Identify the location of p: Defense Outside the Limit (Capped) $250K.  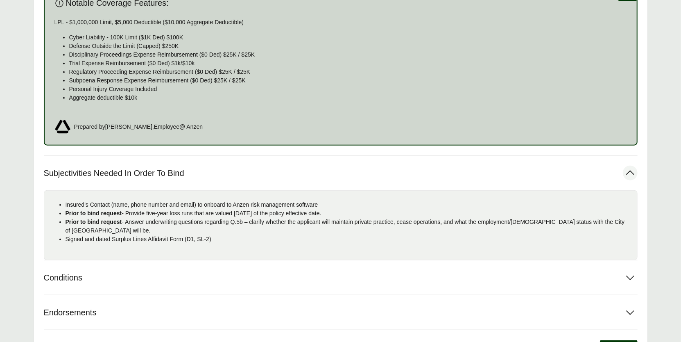
(348, 46).